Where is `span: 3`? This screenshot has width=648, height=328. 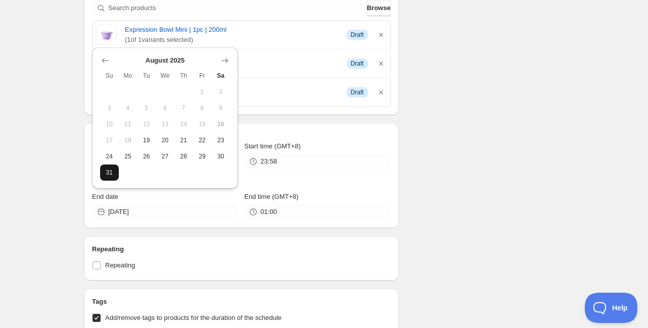
span: 3 is located at coordinates (109, 108).